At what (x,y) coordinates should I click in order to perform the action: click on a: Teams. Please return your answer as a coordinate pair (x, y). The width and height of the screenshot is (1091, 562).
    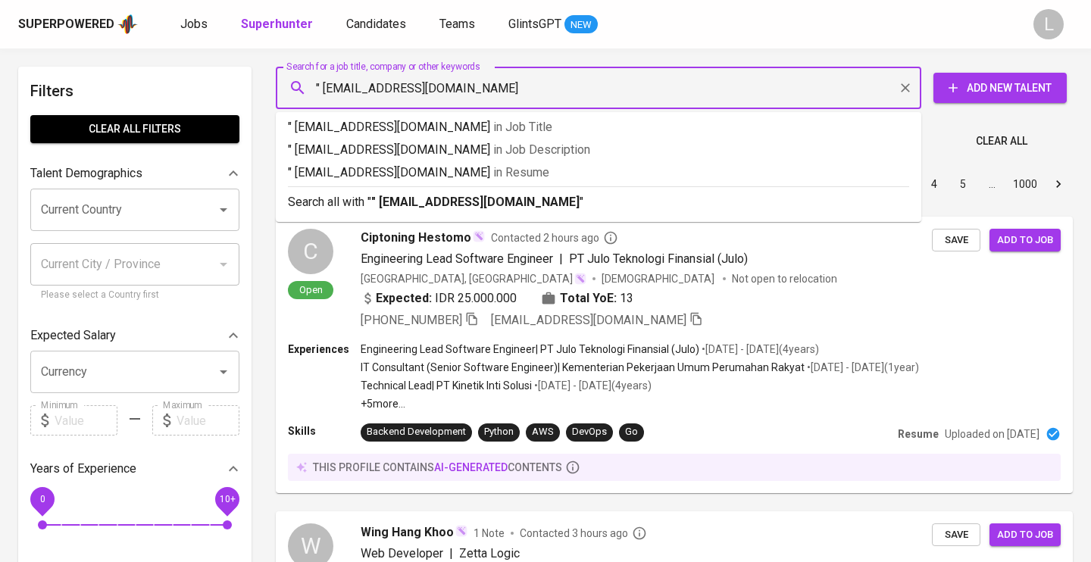
    Looking at the image, I should click on (458, 24).